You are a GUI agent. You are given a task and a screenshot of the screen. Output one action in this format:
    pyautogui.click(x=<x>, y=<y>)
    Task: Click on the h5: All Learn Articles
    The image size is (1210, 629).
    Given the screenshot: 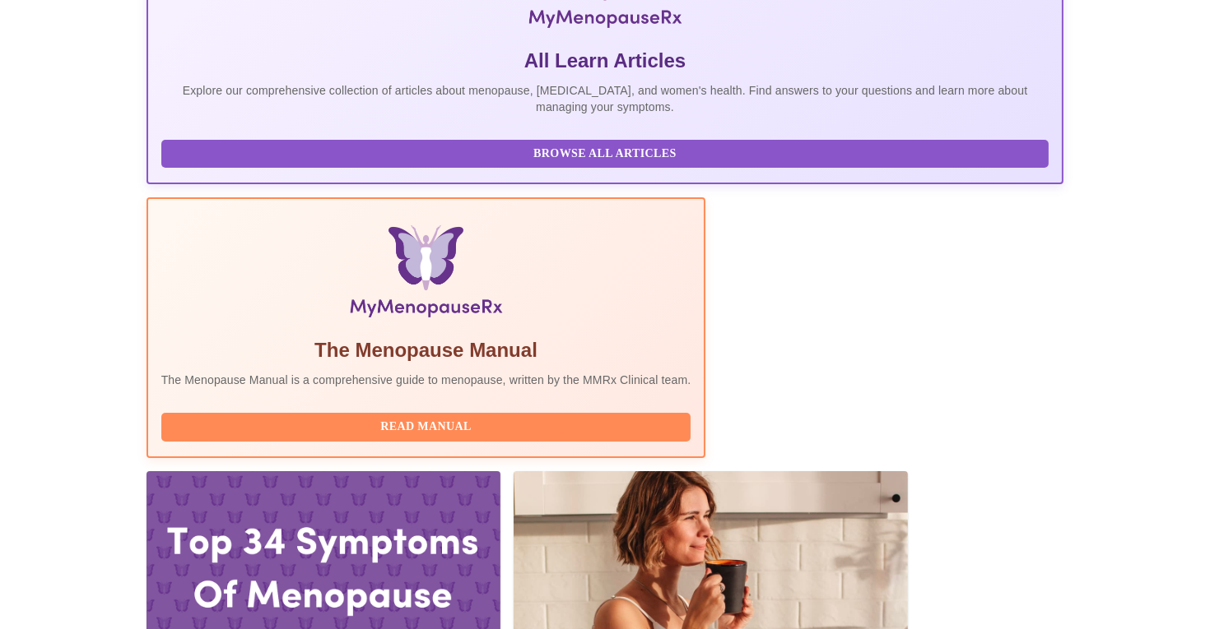 What is the action you would take?
    pyautogui.click(x=605, y=61)
    